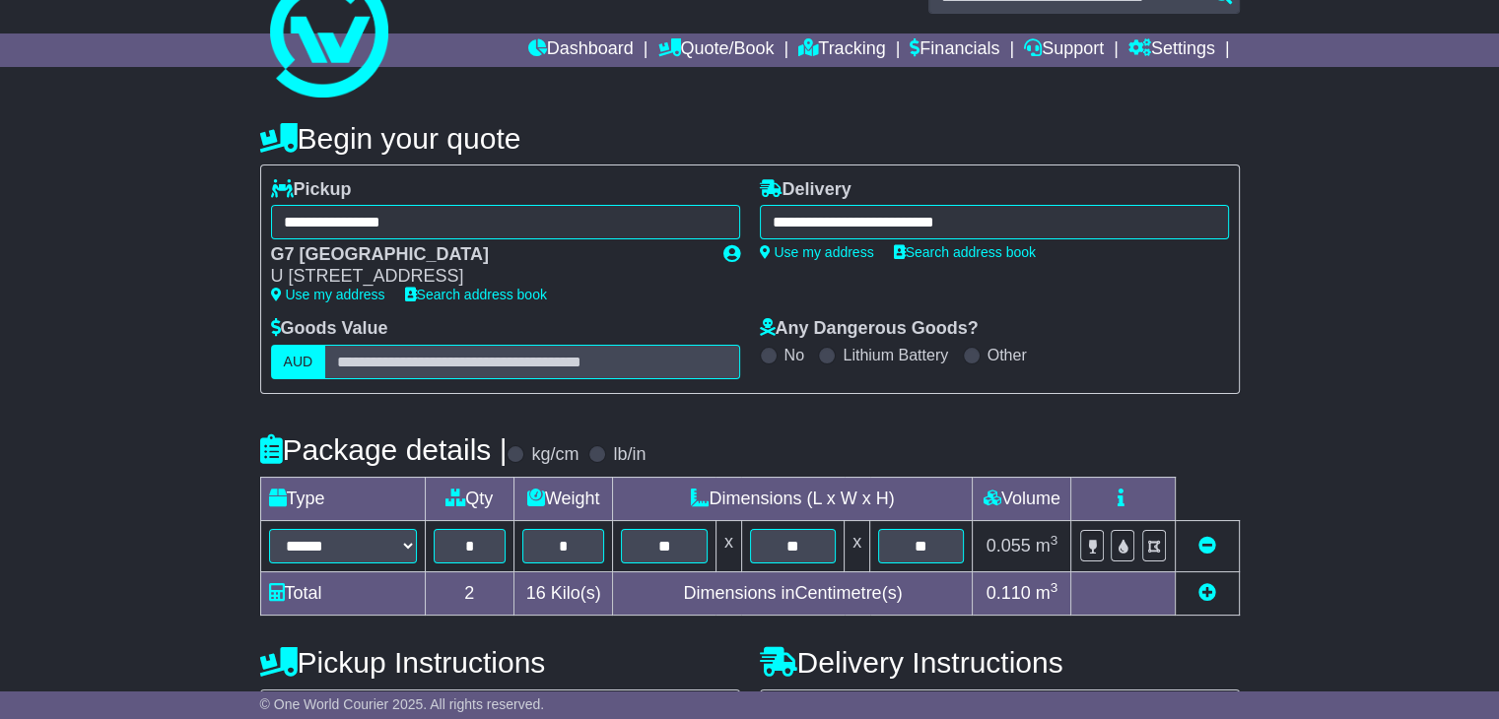 The height and width of the screenshot is (719, 1499). What do you see at coordinates (842, 50) in the screenshot?
I see `a: Tracking` at bounding box center [842, 50].